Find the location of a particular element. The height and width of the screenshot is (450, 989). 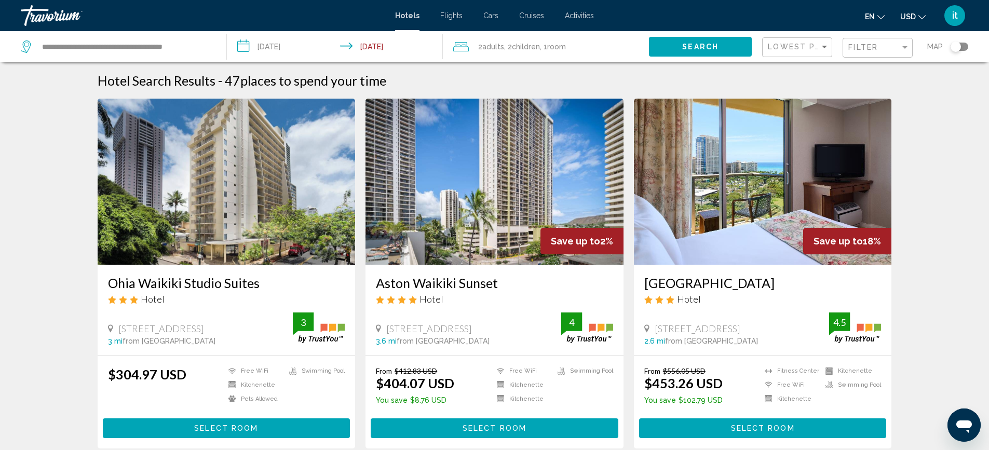

p: $8.76 USD is located at coordinates (415, 400).